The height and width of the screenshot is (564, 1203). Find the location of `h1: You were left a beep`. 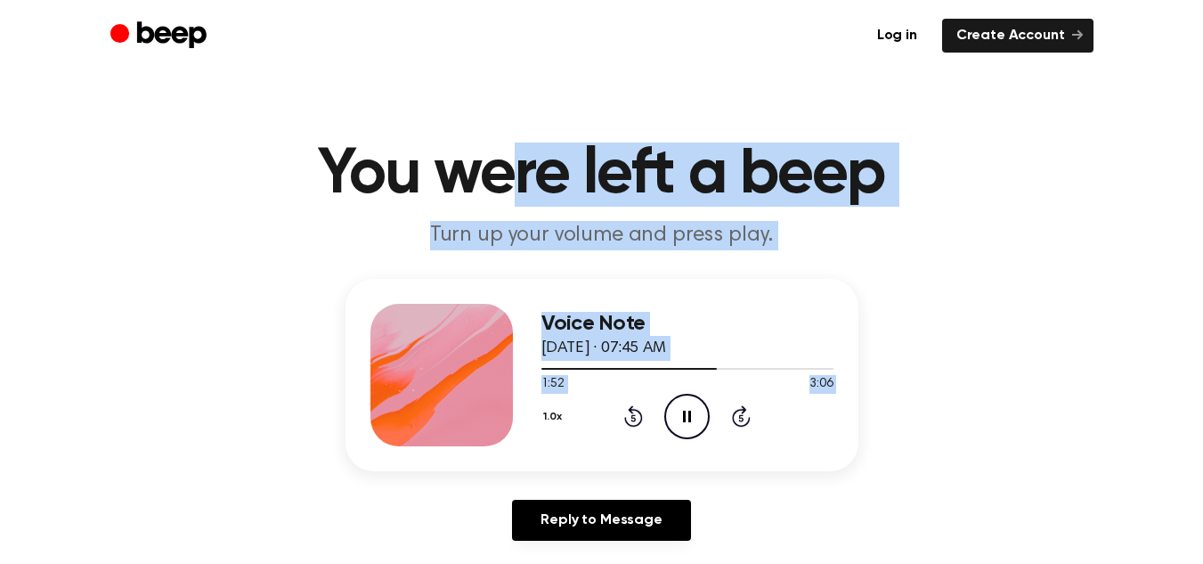

h1: You were left a beep is located at coordinates (602, 175).